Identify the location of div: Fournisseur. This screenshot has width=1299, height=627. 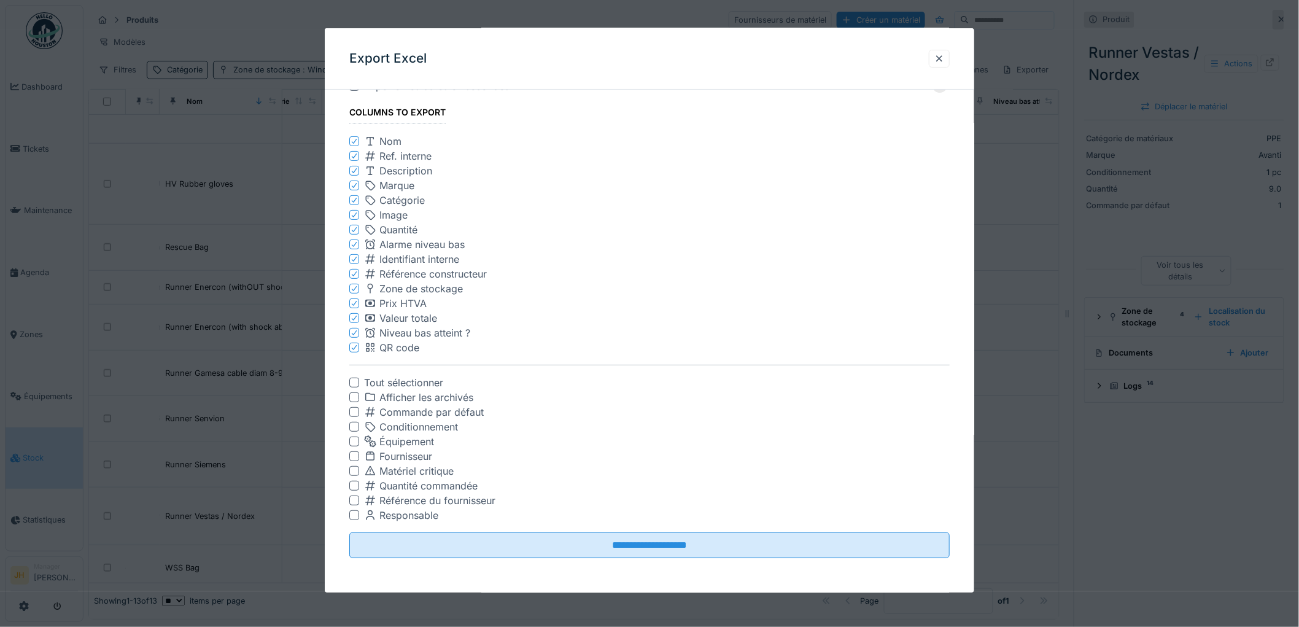
(398, 456).